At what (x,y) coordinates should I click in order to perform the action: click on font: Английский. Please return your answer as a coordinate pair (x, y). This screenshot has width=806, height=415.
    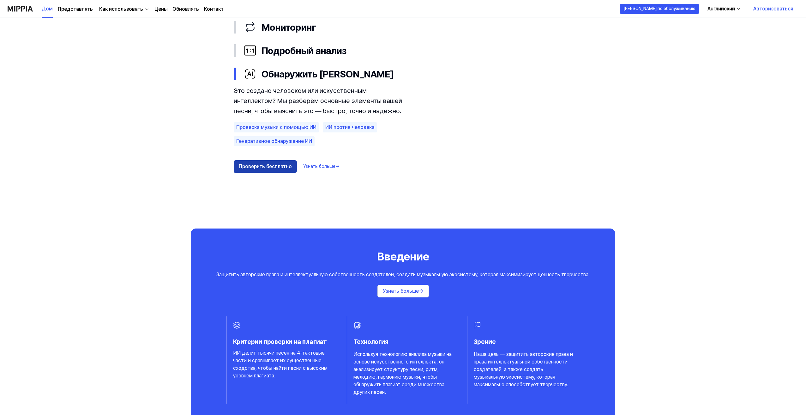
    Looking at the image, I should click on (721, 9).